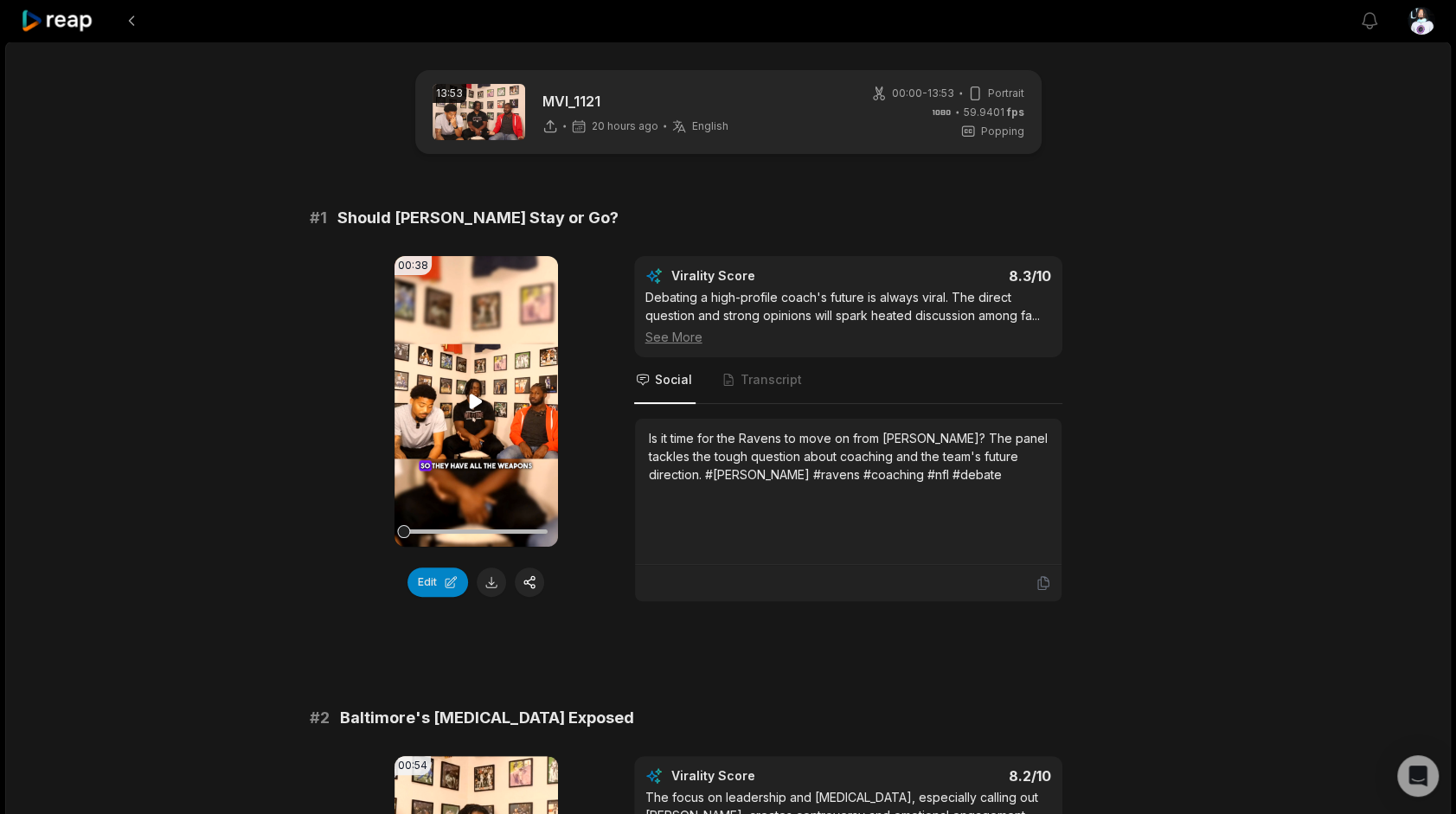  Describe the element at coordinates (634, 101) in the screenshot. I see `p: MVI_1121` at that location.